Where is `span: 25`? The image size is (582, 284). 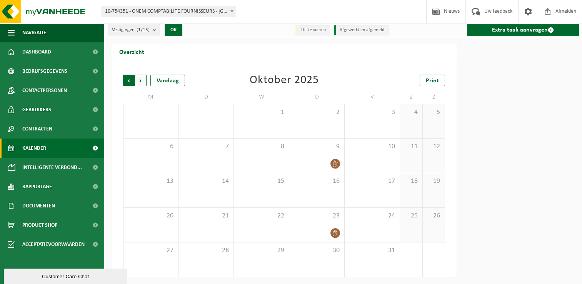
span: 25 is located at coordinates (411, 216).